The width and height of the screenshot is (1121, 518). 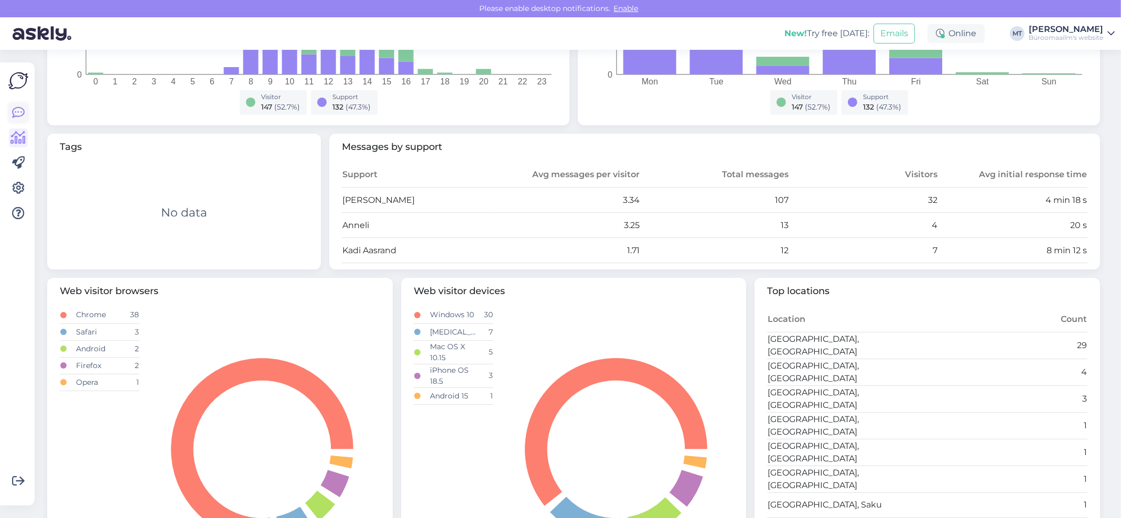 I want to click on b: New!, so click(x=795, y=33).